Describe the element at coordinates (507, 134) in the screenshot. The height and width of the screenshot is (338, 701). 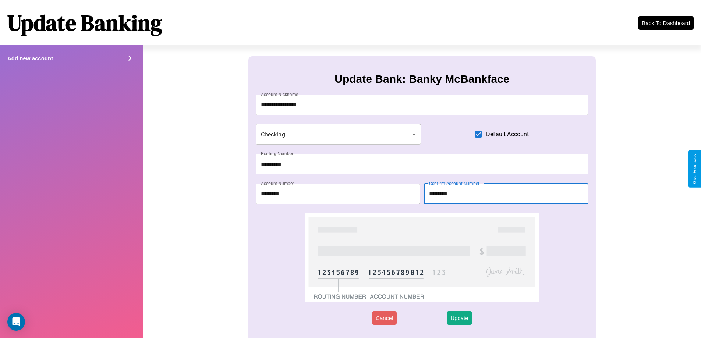
I see `span: Default Account` at that location.